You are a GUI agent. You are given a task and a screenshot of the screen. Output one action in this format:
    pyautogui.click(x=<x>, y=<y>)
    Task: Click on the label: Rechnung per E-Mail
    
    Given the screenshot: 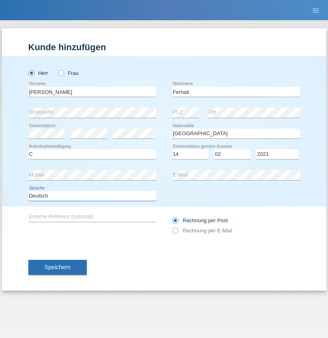 What is the action you would take?
    pyautogui.click(x=202, y=231)
    